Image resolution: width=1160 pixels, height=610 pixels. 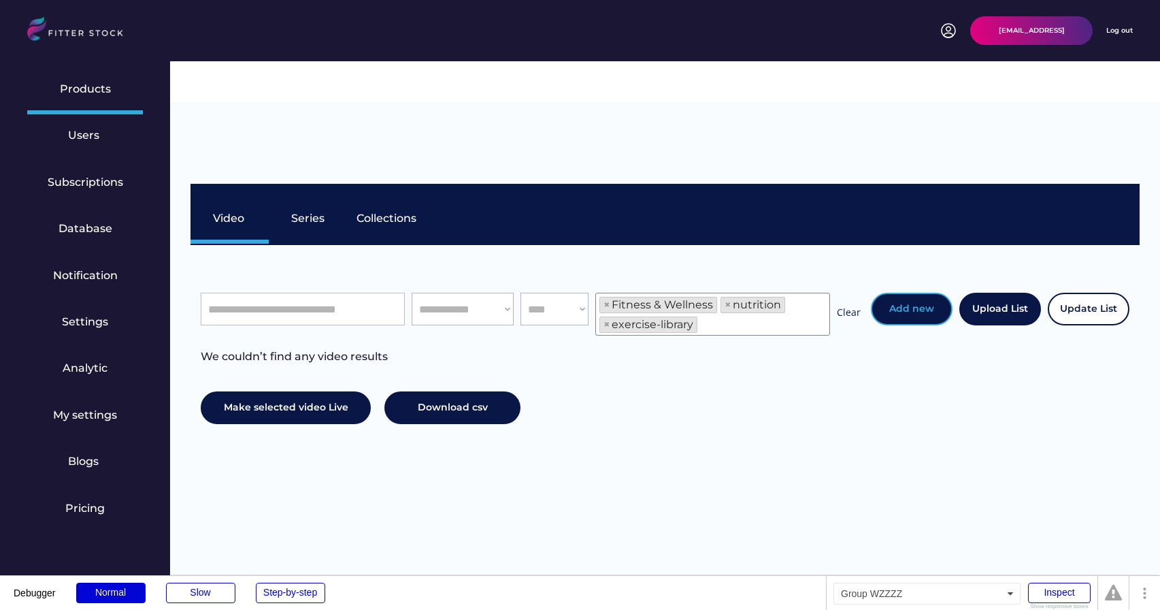 I want to click on button: Add new, so click(x=912, y=309).